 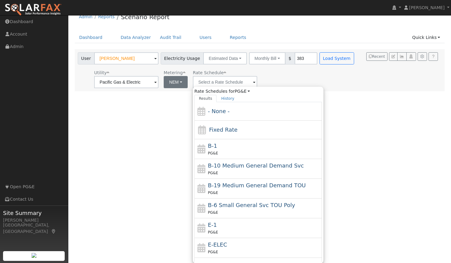 I want to click on div: Utility, so click(x=126, y=73).